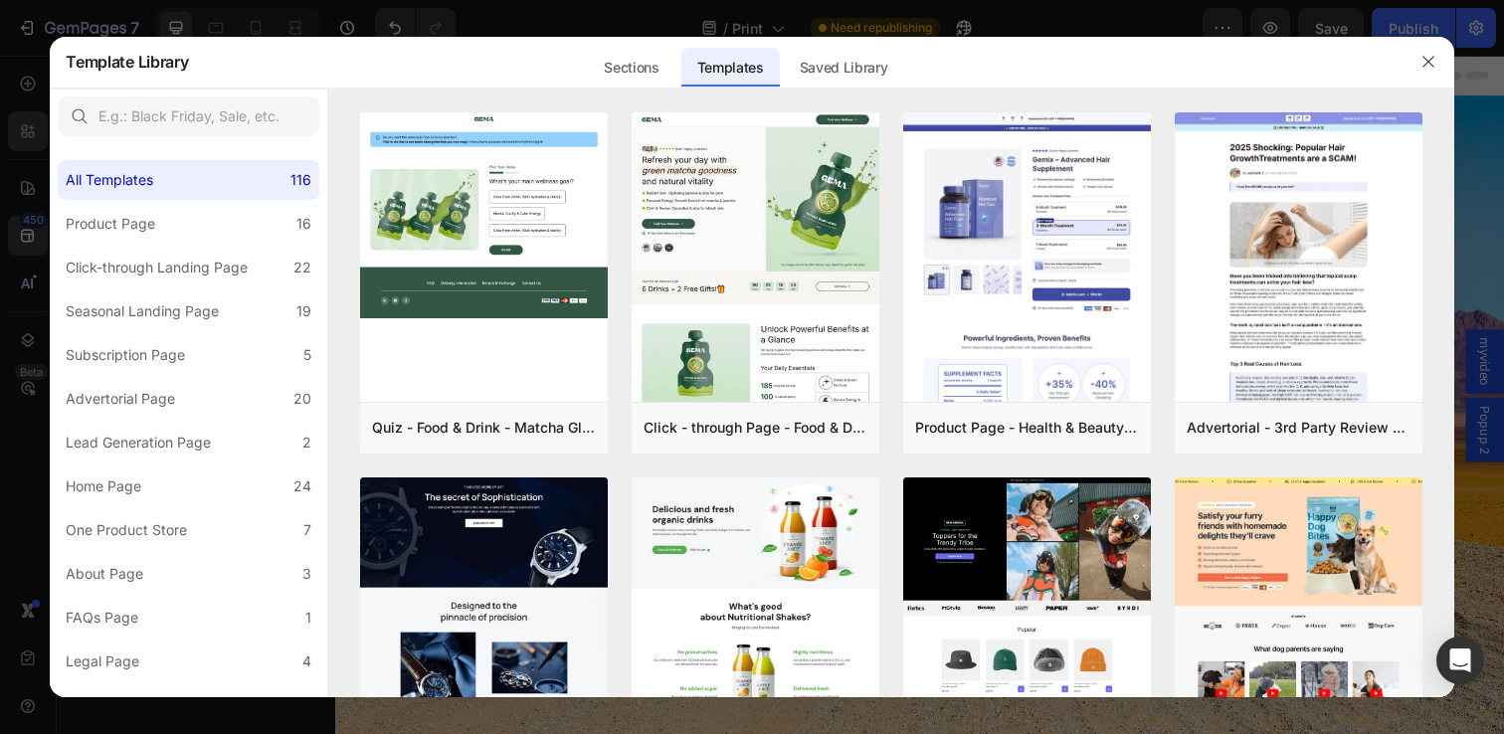 The image size is (1504, 734). Describe the element at coordinates (126, 62) in the screenshot. I see `h2: Template Library` at that location.